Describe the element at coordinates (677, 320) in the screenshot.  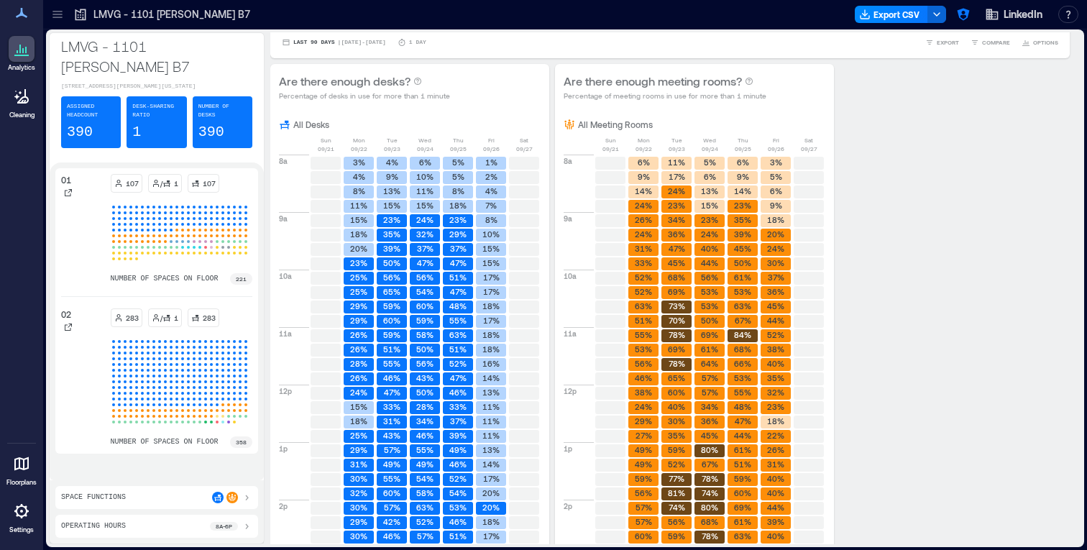
I see `text: 70%` at that location.